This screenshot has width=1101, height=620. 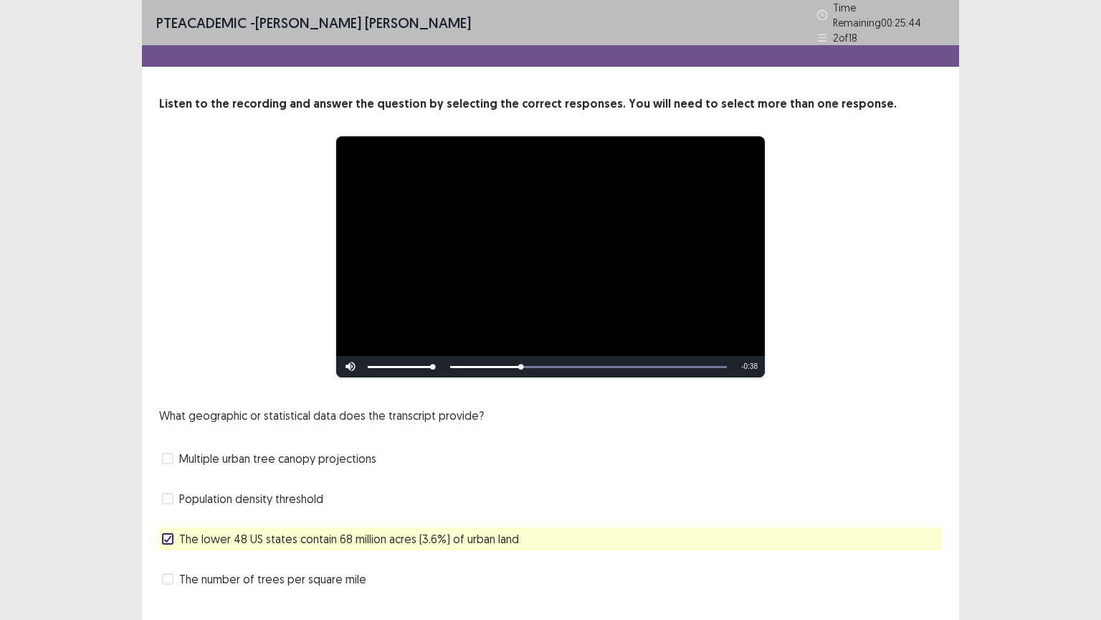 I want to click on div: Volume Level, so click(x=400, y=366).